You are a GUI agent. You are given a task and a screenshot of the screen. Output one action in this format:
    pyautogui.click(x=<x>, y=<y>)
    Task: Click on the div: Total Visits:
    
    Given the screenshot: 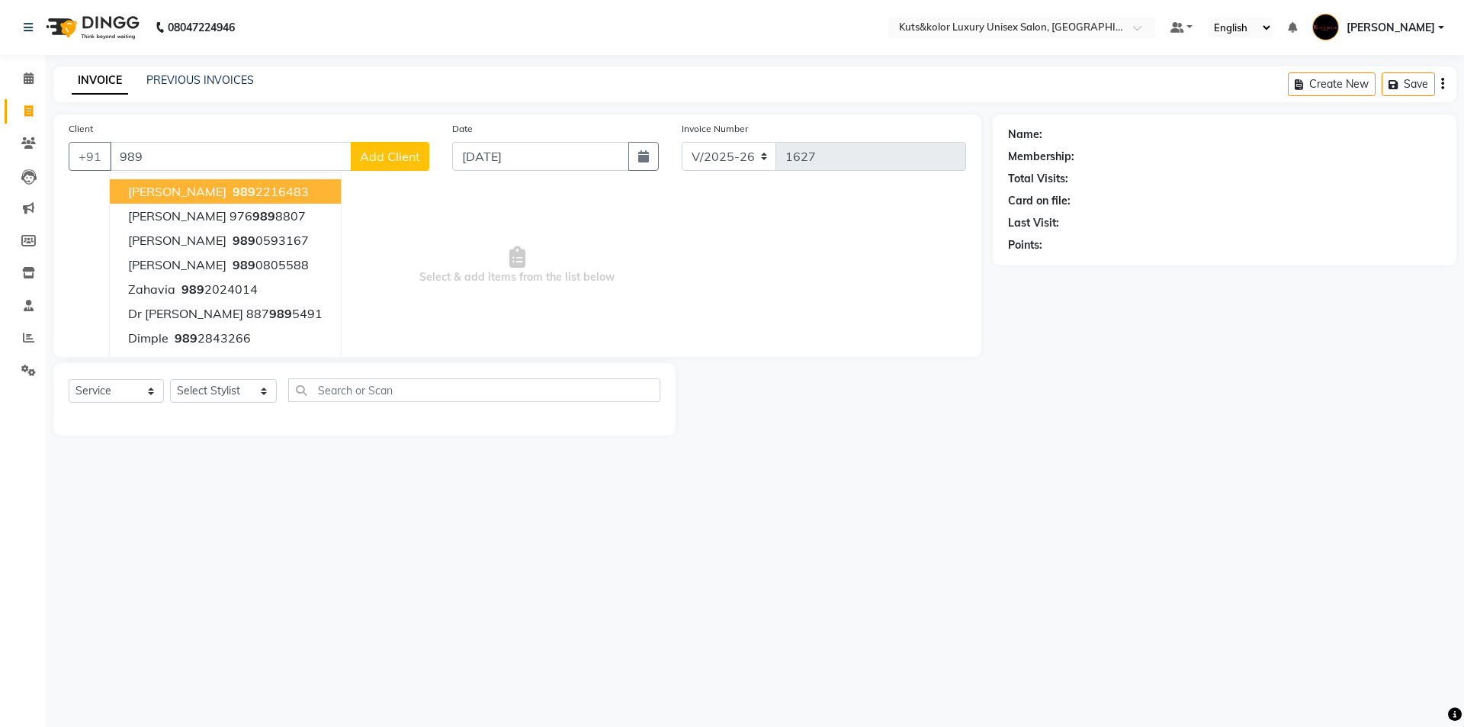 What is the action you would take?
    pyautogui.click(x=1038, y=178)
    